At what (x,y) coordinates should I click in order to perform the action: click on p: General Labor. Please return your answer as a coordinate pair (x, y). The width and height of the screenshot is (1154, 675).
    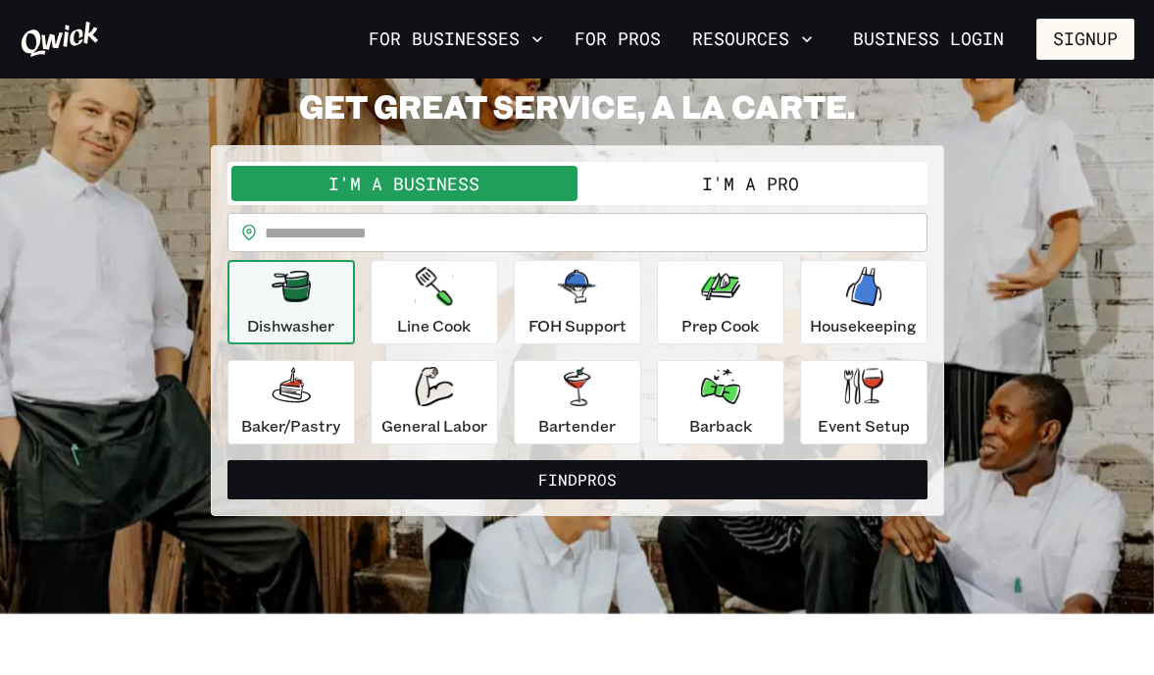
    Looking at the image, I should click on (434, 426).